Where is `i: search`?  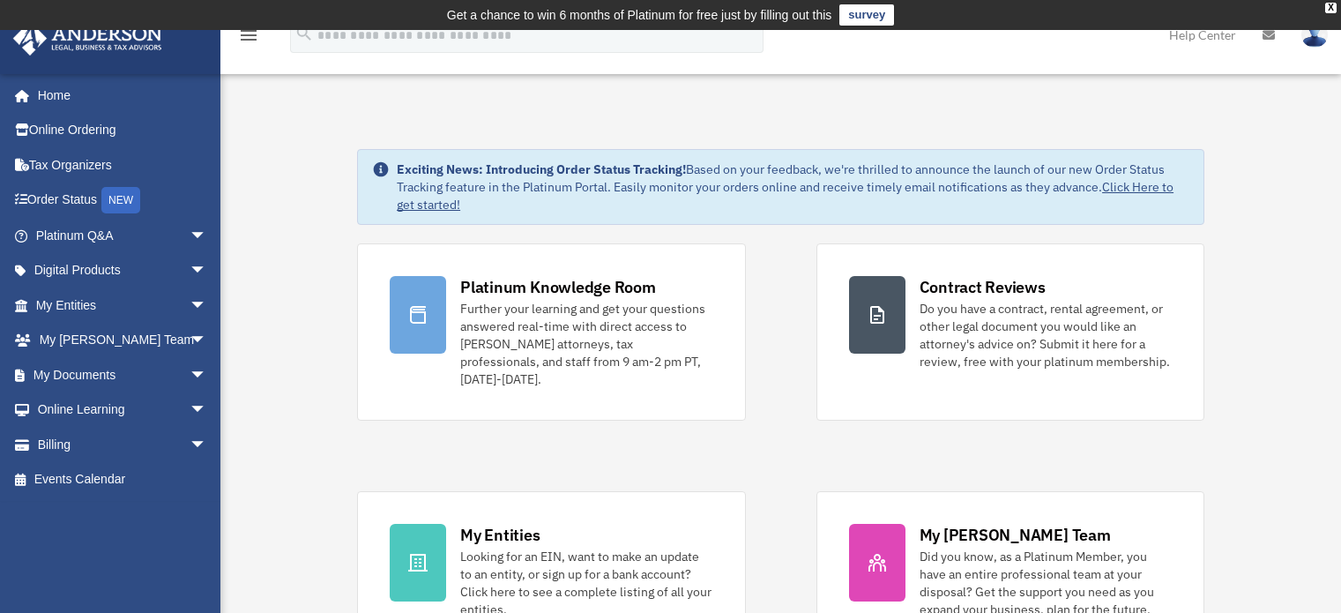
i: search is located at coordinates (304, 33).